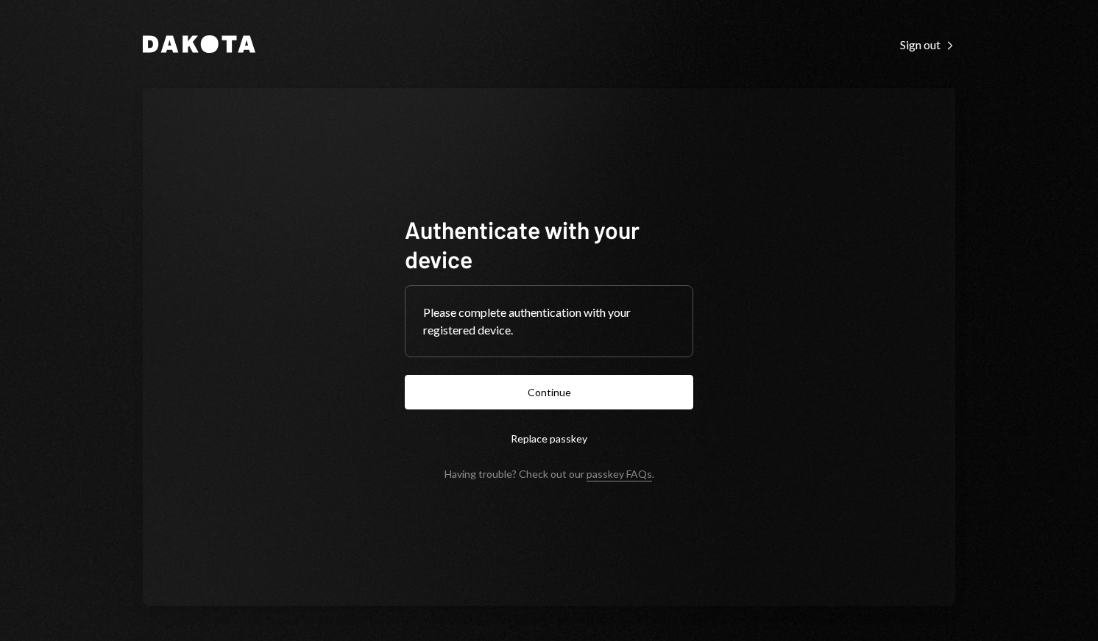 Image resolution: width=1098 pixels, height=641 pixels. What do you see at coordinates (549, 438) in the screenshot?
I see `button: Replace passkey` at bounding box center [549, 438].